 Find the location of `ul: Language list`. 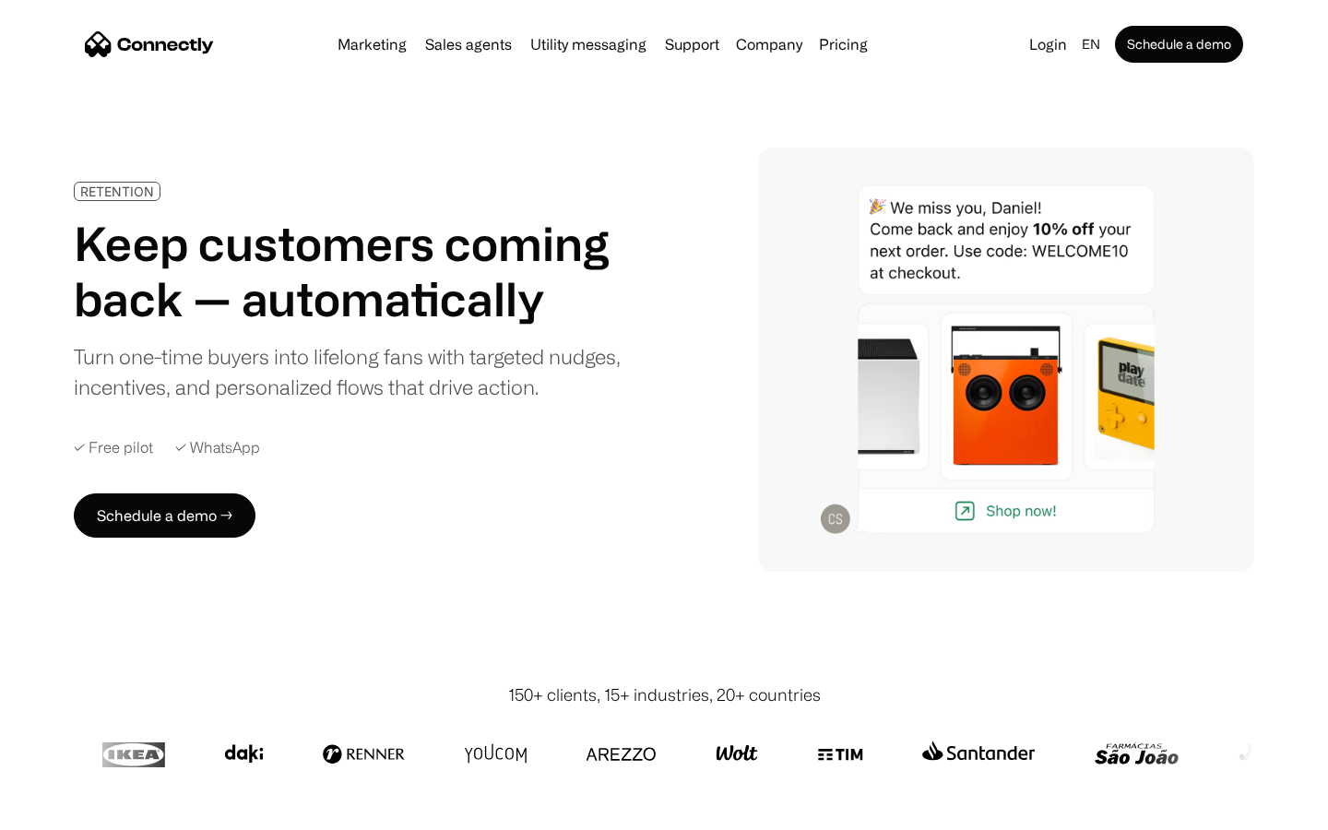

ul: Language list is located at coordinates (74, 810).